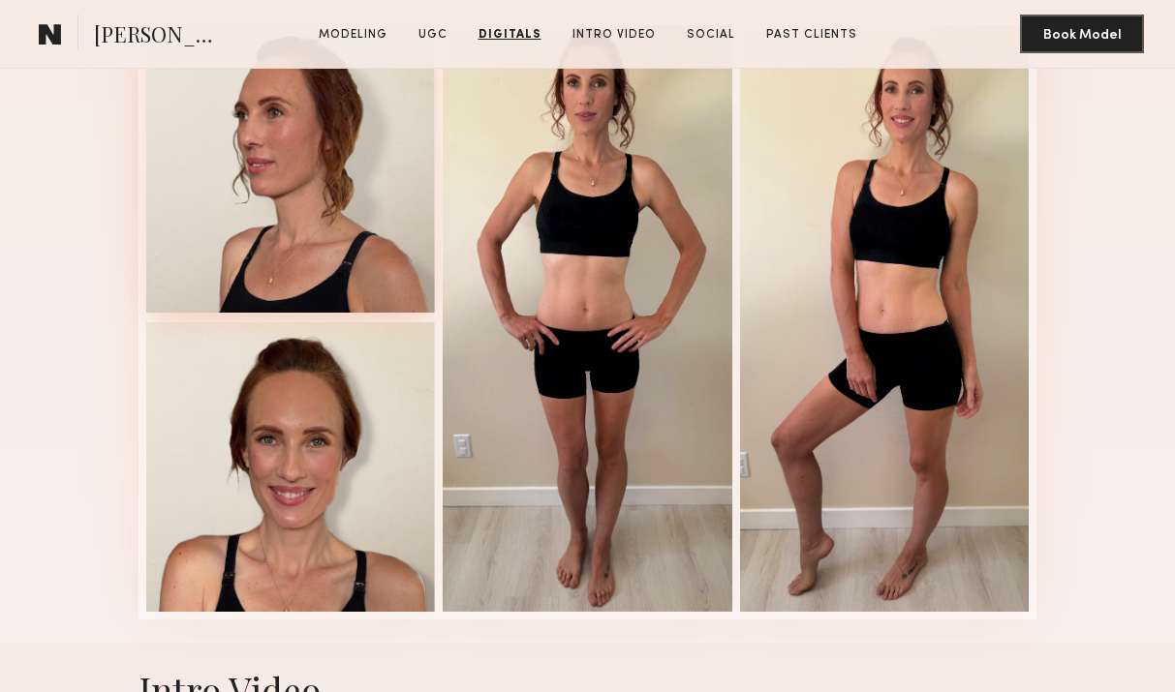  What do you see at coordinates (509, 35) in the screenshot?
I see `a: Digitals` at bounding box center [509, 35].